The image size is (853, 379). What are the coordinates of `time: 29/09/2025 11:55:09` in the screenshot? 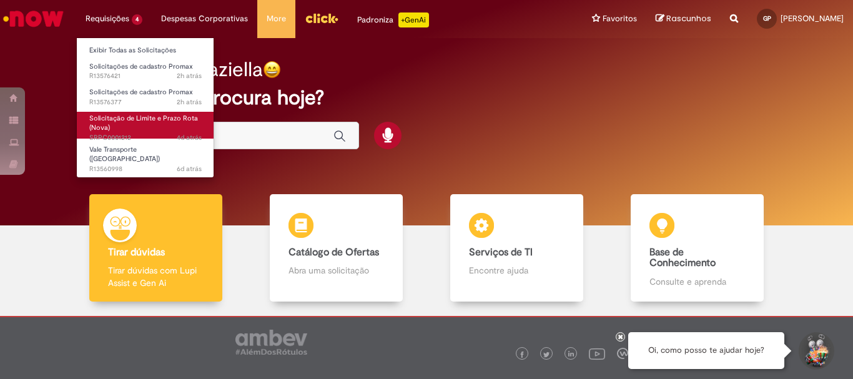 It's located at (189, 102).